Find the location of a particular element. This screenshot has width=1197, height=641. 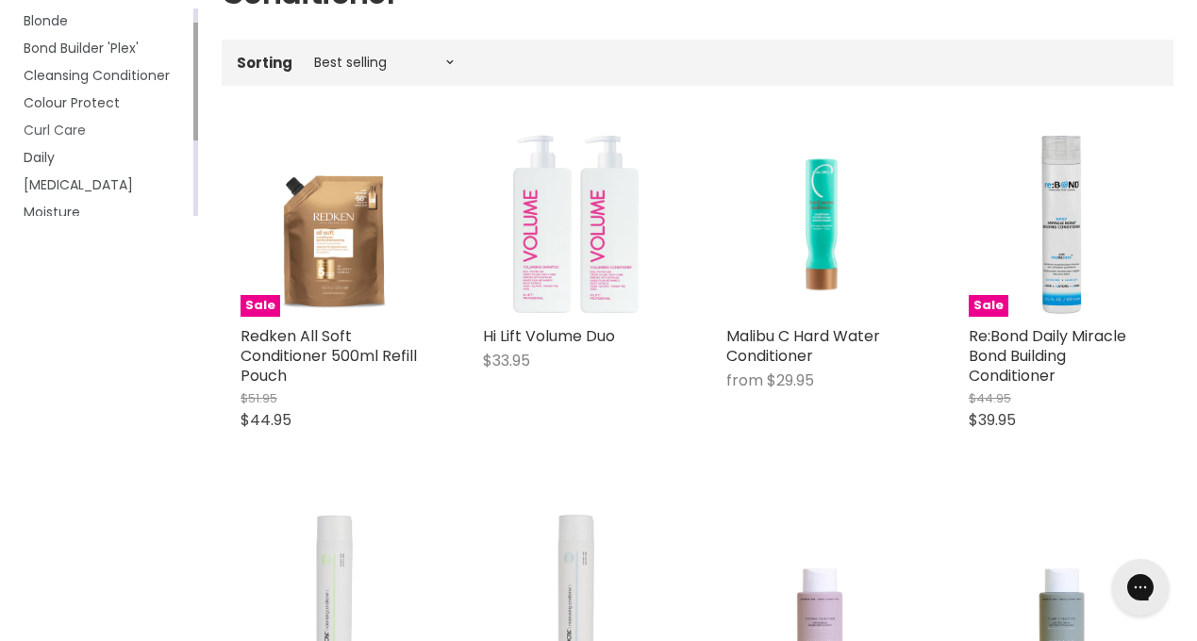

a: Curl Care is located at coordinates (107, 130).